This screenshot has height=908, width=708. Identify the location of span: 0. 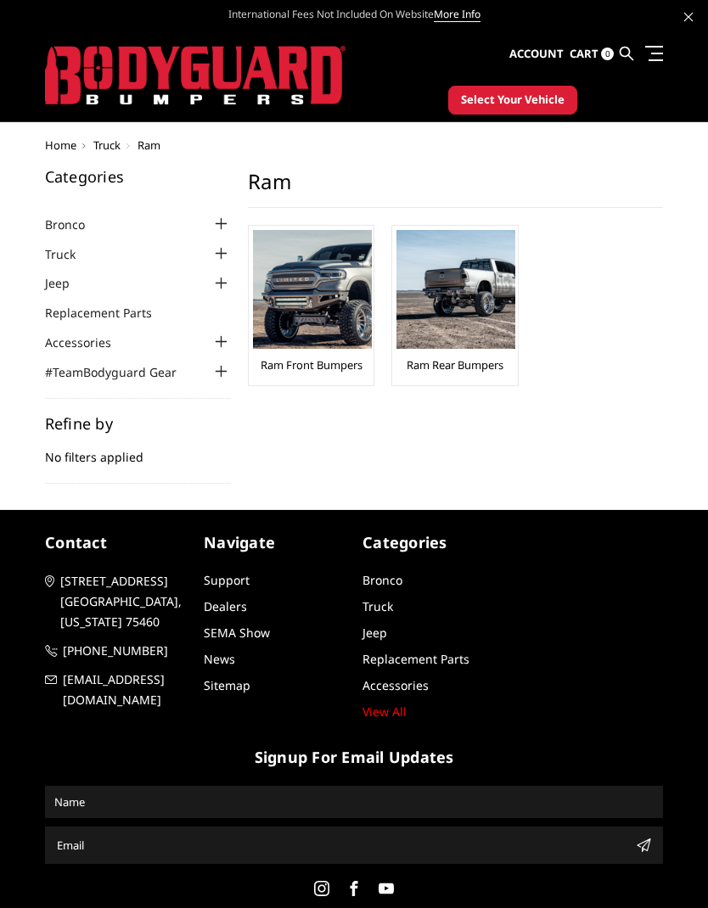
(607, 53).